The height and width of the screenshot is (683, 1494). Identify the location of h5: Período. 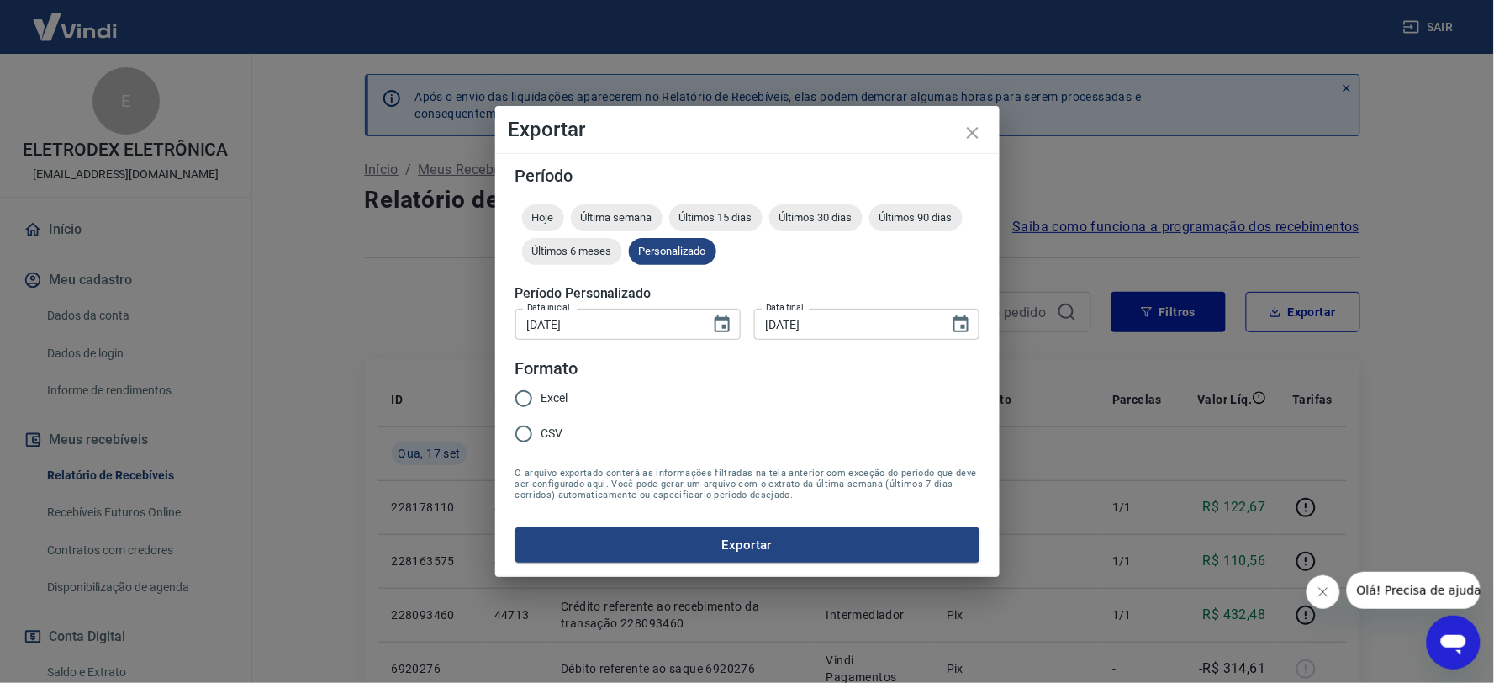
(747, 176).